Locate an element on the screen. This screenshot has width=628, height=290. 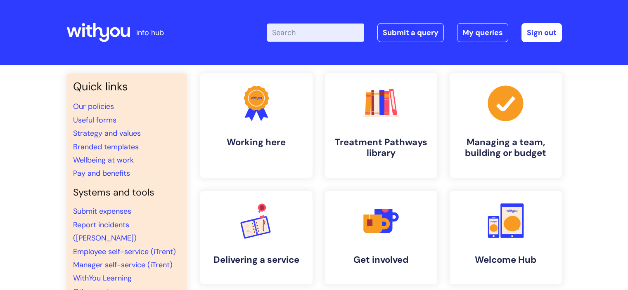
h4: Get involved is located at coordinates (381, 260).